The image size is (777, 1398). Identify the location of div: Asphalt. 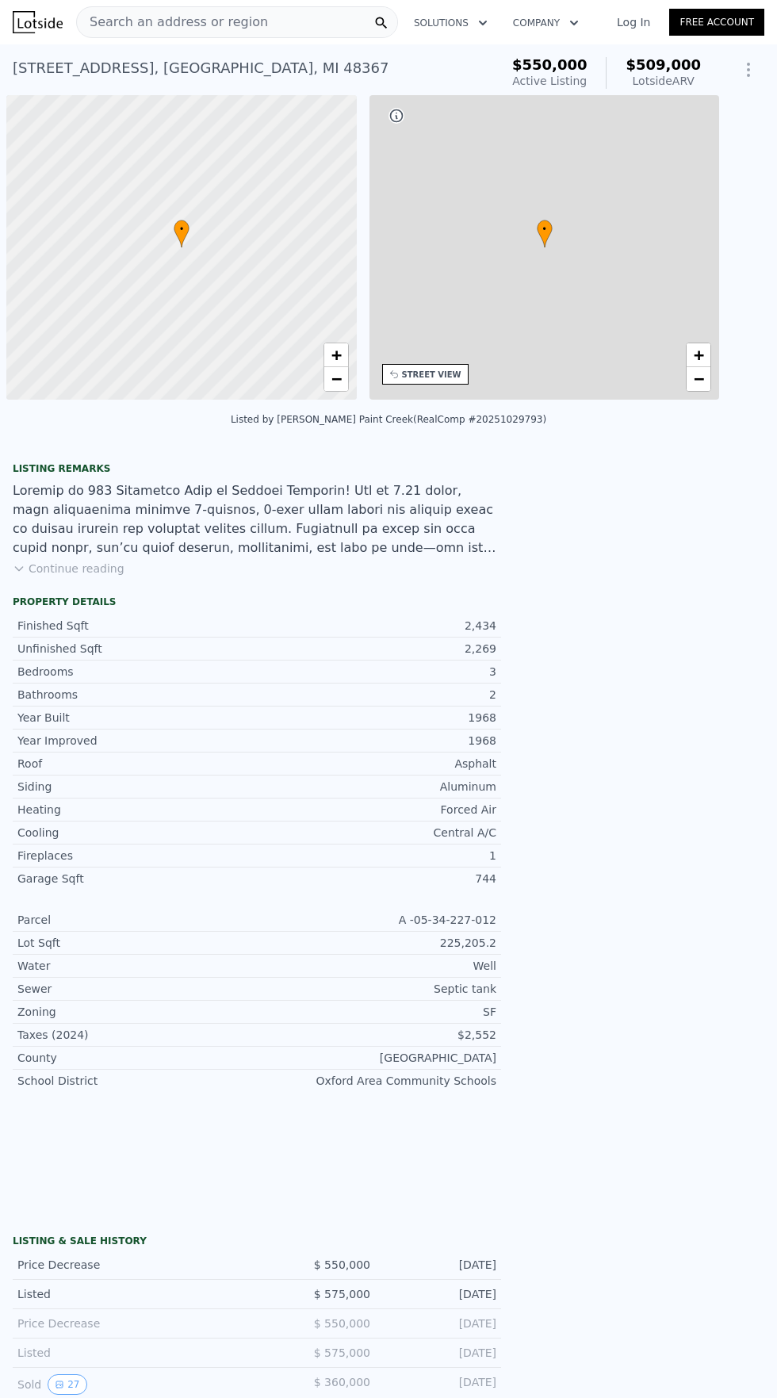
(377, 764).